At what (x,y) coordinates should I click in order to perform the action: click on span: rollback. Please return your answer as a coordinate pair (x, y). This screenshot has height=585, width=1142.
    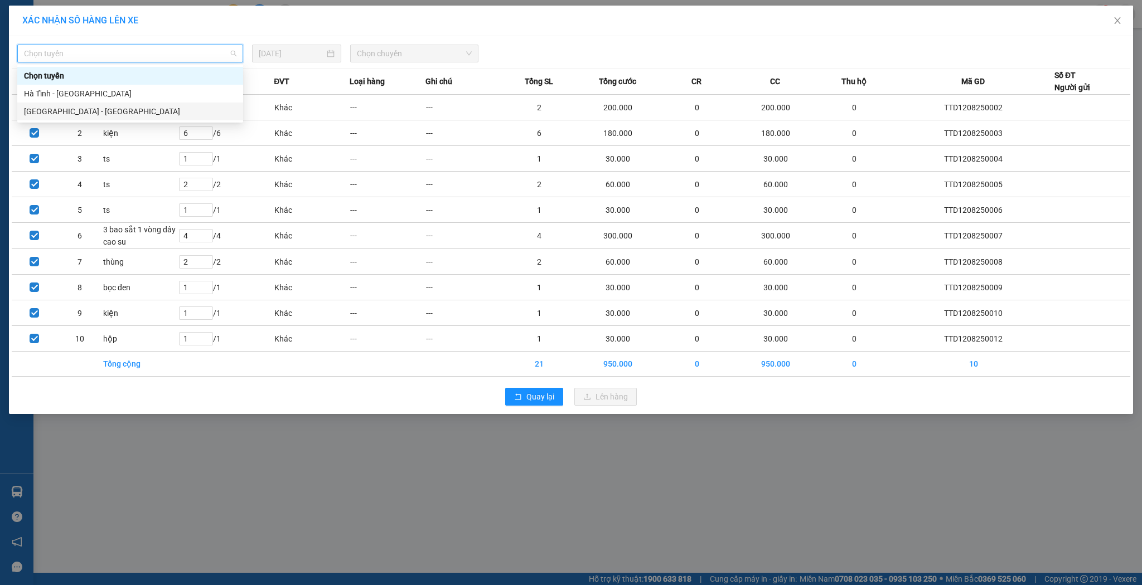
    Looking at the image, I should click on (518, 398).